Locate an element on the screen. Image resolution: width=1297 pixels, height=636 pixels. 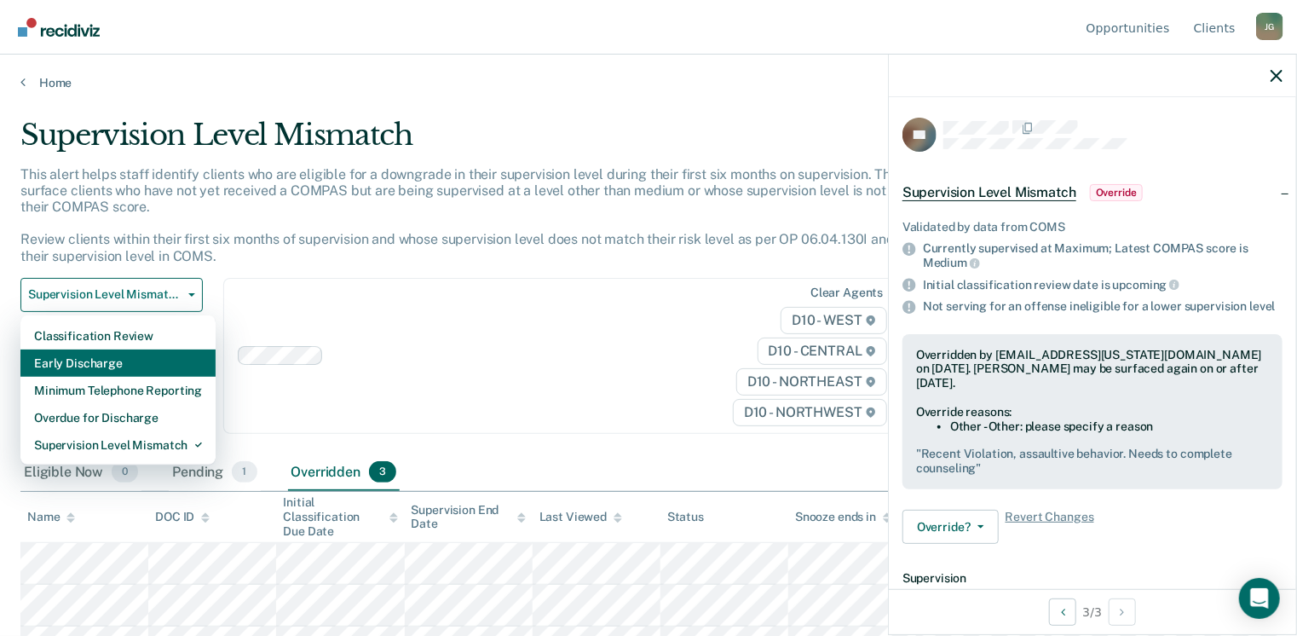
a: Home is located at coordinates (648, 83).